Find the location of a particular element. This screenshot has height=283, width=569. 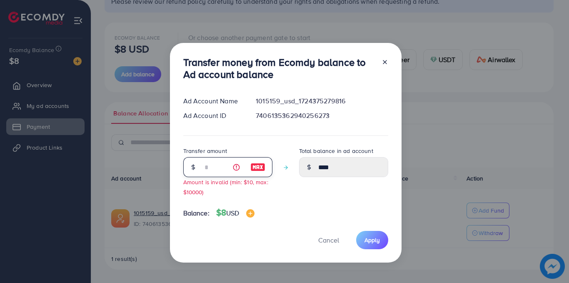

h4: $8 is located at coordinates (235, 212).